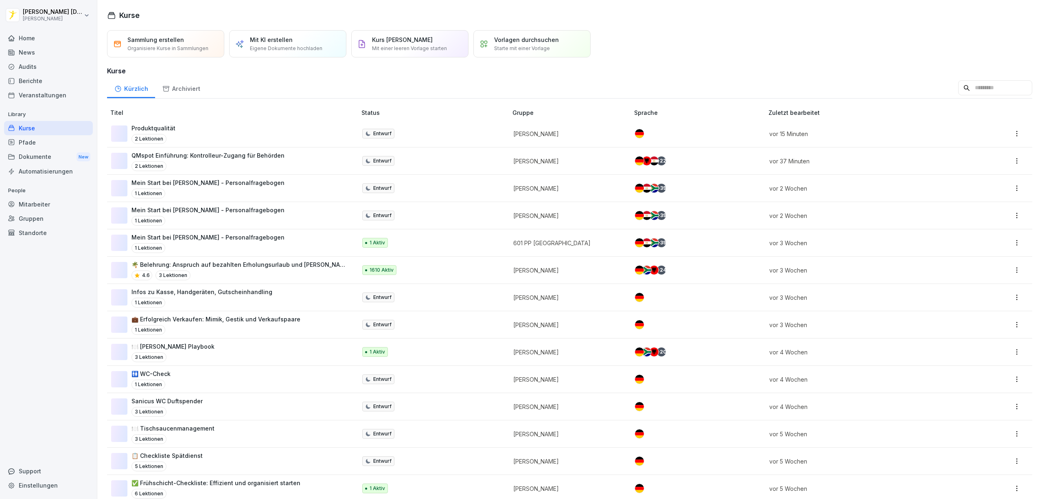  Describe the element at coordinates (661, 352) in the screenshot. I see `div: + 20` at that location.